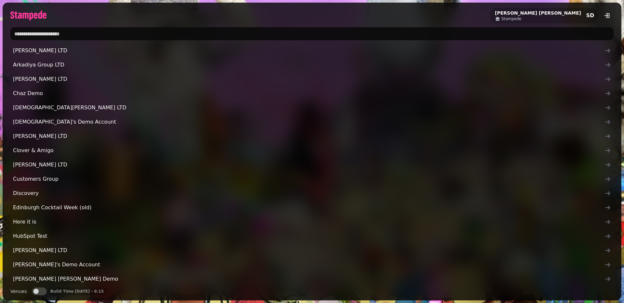 This screenshot has height=303, width=624. What do you see at coordinates (309, 208) in the screenshot?
I see `span: Edinburgh Cocktail Week (old)` at bounding box center [309, 208].